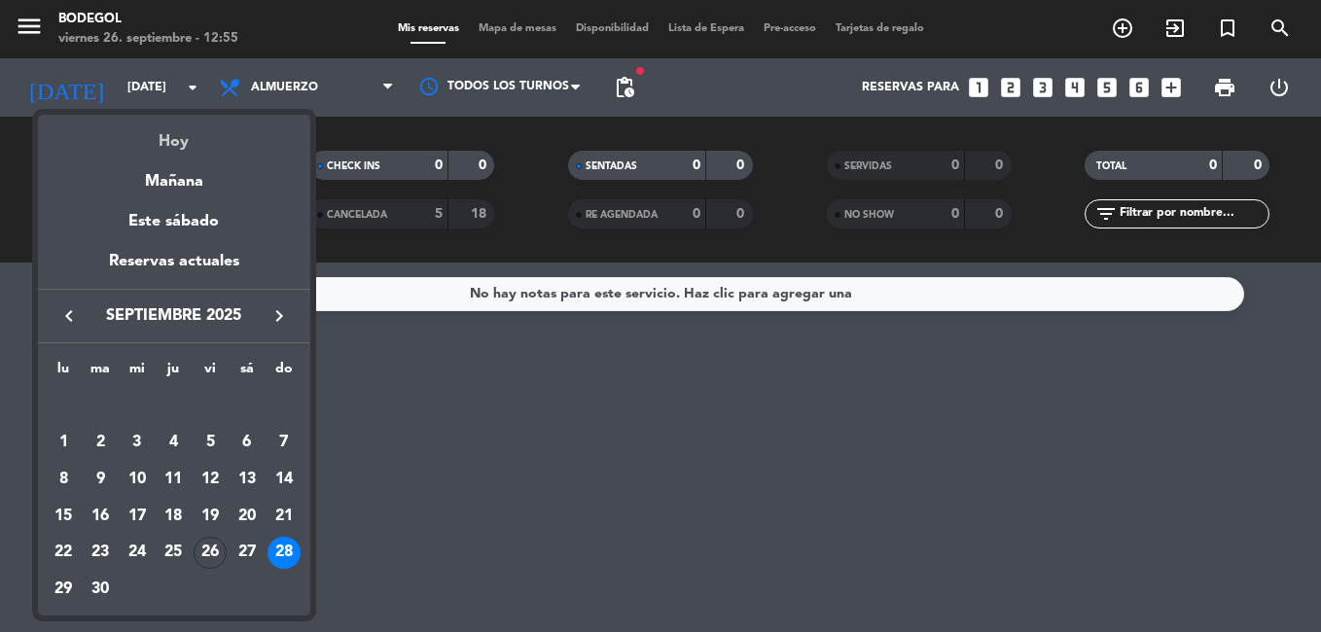 This screenshot has width=1321, height=632. Describe the element at coordinates (100, 479) in the screenshot. I see `td: 9 de septiembre de 2025` at that location.